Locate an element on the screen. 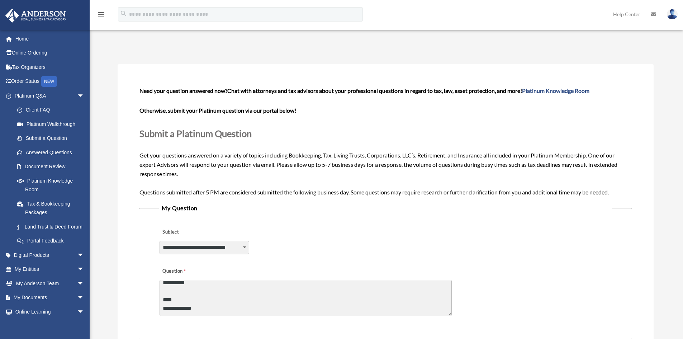 This screenshot has height=339, width=683. span: Need your question answered now? is located at coordinates (183, 90).